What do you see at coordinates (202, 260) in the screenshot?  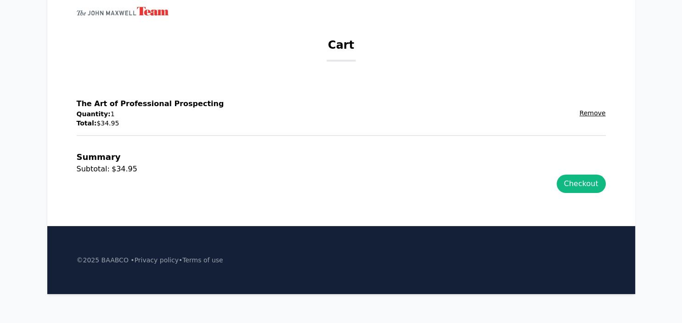 I see `a: Terms of use` at bounding box center [202, 260].